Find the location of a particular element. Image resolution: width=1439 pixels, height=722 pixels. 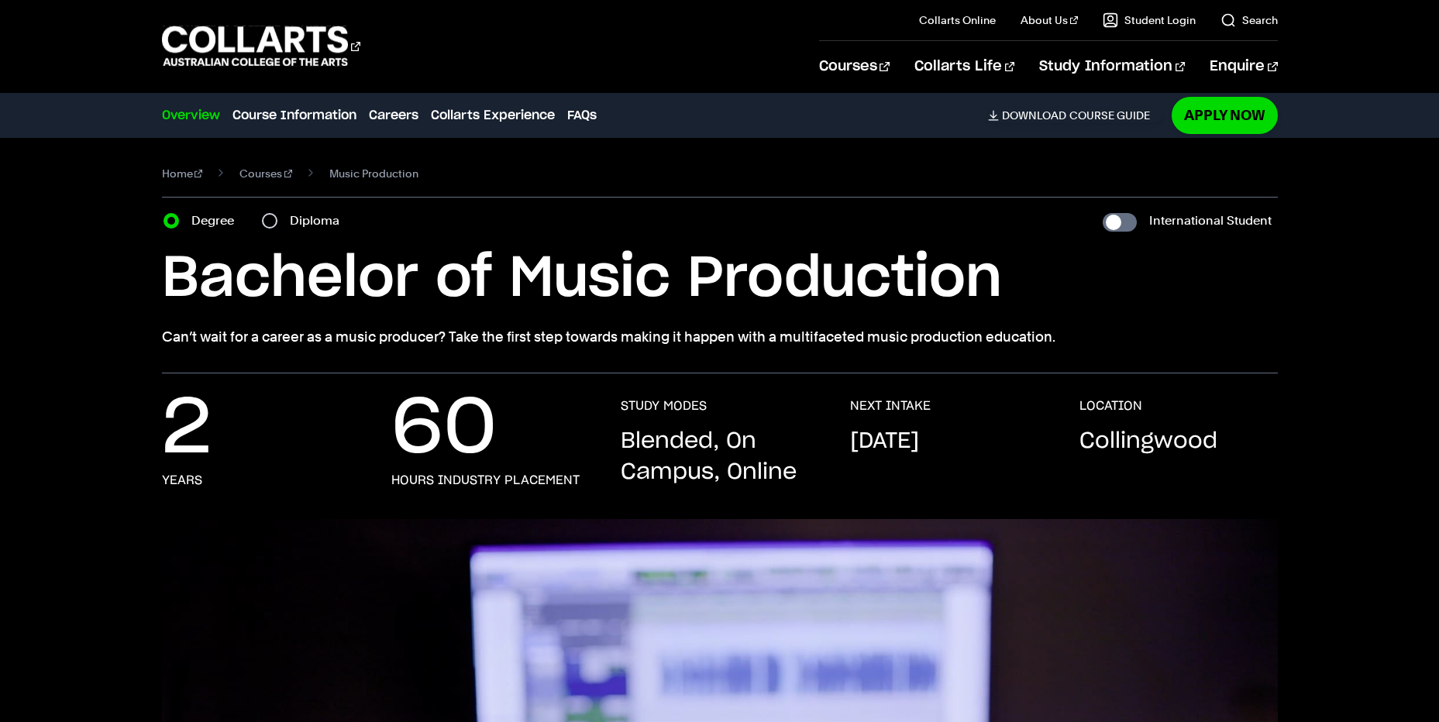

label: Diploma is located at coordinates (319, 221).